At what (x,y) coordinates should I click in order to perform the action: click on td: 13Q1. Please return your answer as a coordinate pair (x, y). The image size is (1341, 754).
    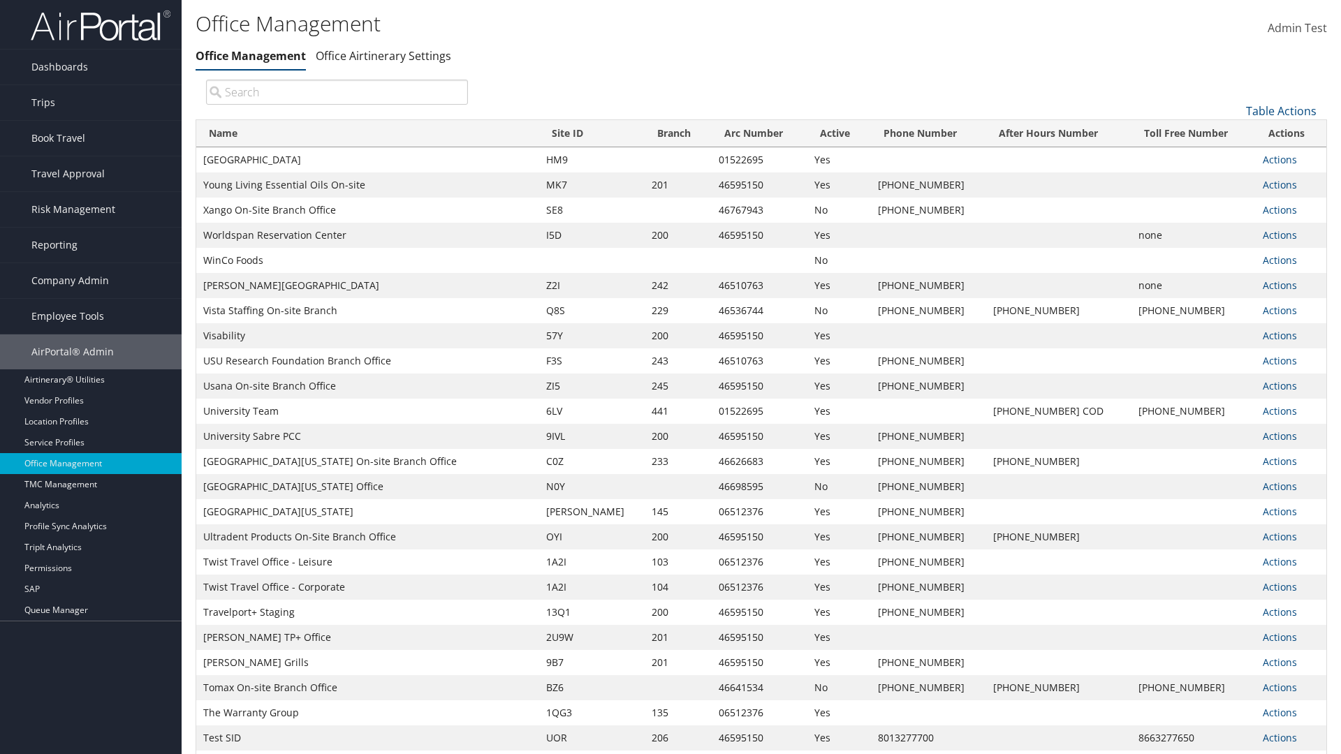
    Looking at the image, I should click on (592, 613).